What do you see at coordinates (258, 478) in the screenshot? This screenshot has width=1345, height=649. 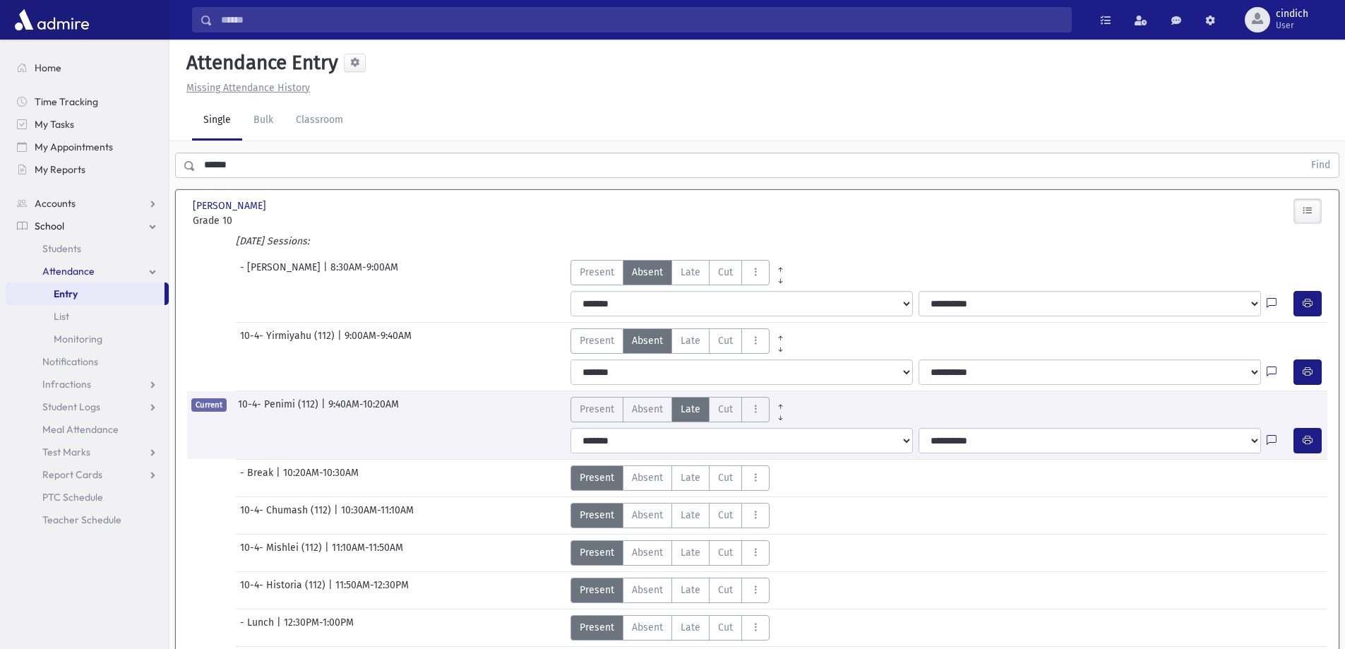 I see `span: - Break` at bounding box center [258, 478].